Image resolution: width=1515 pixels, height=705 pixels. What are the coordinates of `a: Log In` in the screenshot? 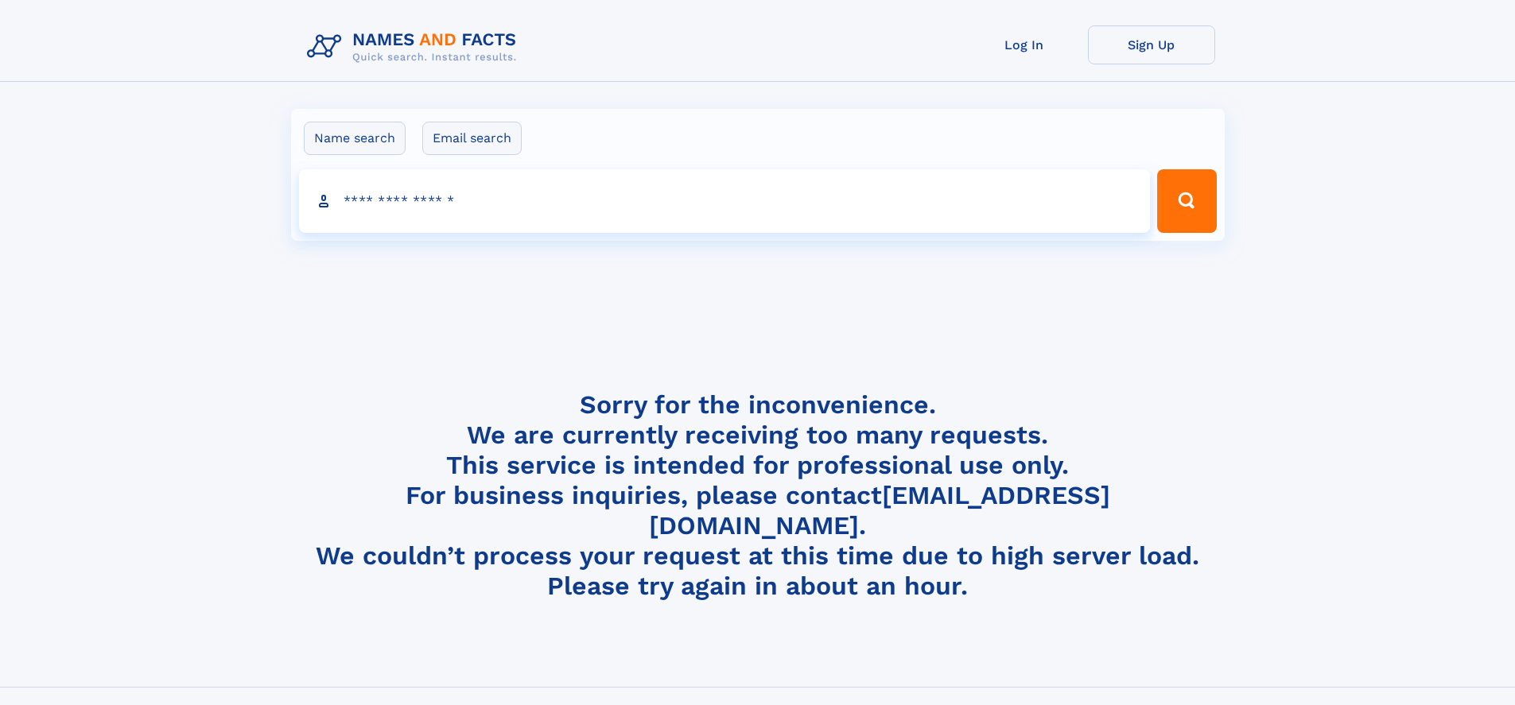 It's located at (1024, 45).